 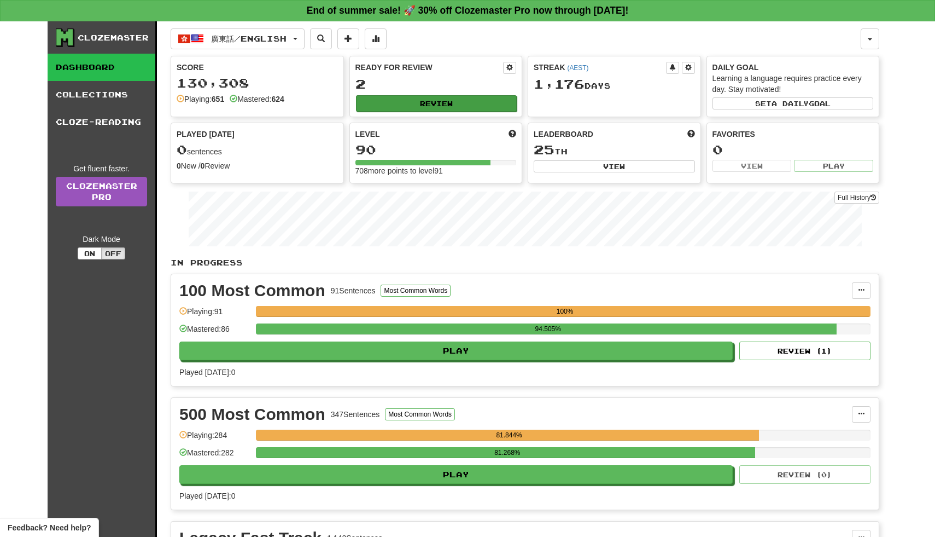 What do you see at coordinates (614, 84) in the screenshot?
I see `div: Day s` at bounding box center [614, 84].